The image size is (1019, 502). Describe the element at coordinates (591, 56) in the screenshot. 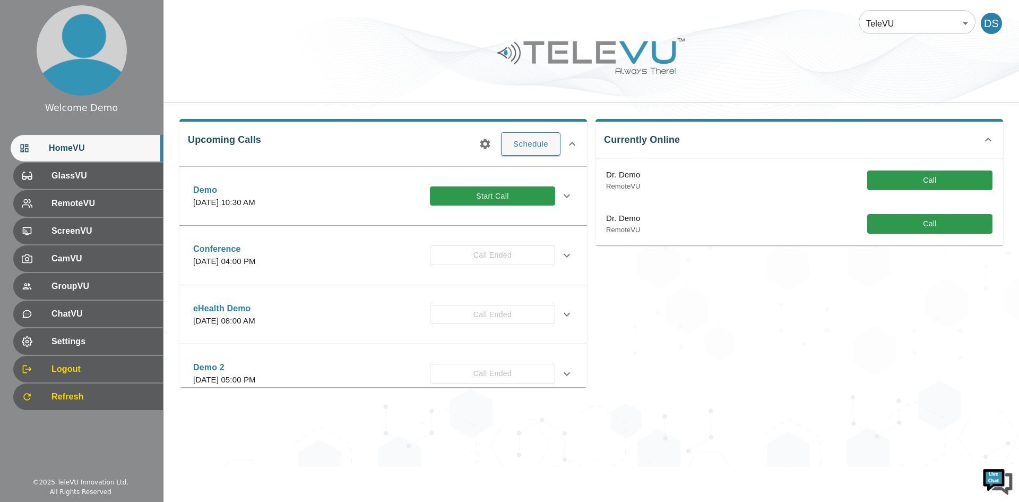

I see `img: Logo` at that location.